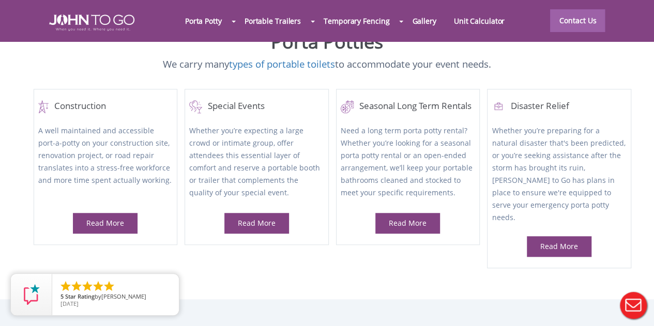 The image size is (654, 326). What do you see at coordinates (105, 162) in the screenshot?
I see `p: A well maintained and accessible port-a-potty on your construction site, renovation project, or r...` at bounding box center [105, 162].